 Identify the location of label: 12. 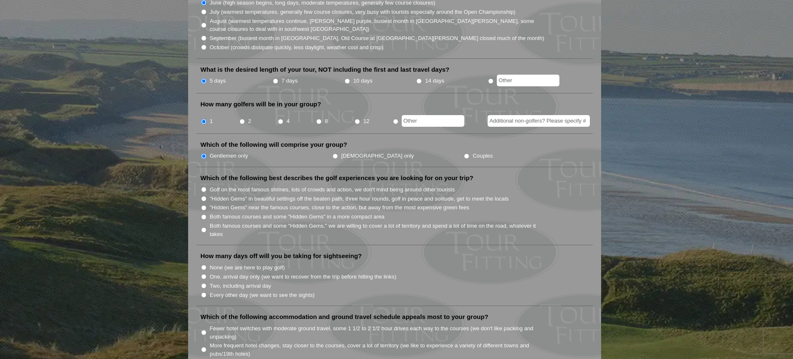
(366, 121).